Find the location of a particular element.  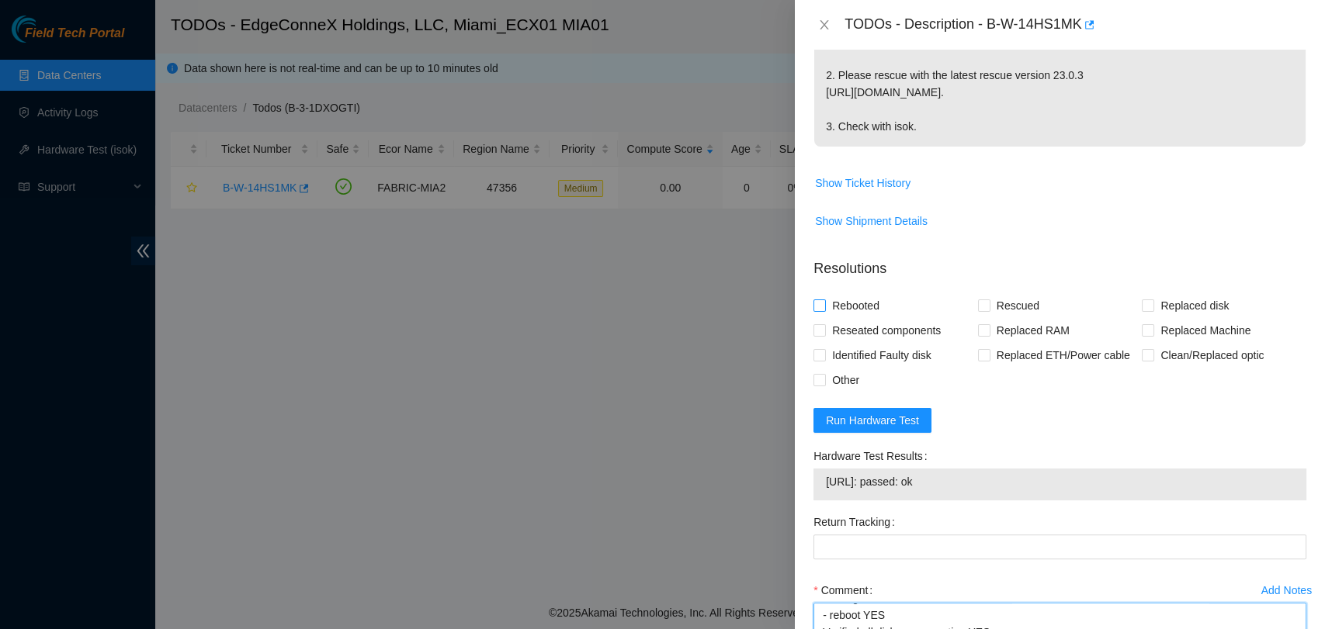

span: Replaced ETH/Power cable is located at coordinates (1063, 355).